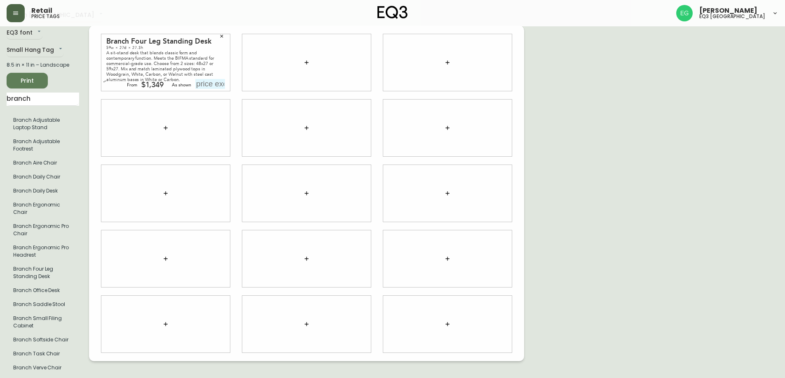 This screenshot has width=785, height=378. I want to click on div: Branch Four Leg Standing Desk, so click(166, 42).